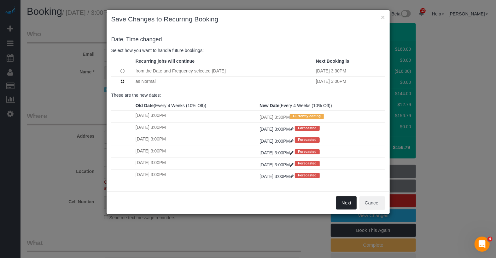 This screenshot has width=496, height=258. What do you see at coordinates (165, 61) in the screenshot?
I see `strong: Recurring jobs will continue` at bounding box center [165, 61].